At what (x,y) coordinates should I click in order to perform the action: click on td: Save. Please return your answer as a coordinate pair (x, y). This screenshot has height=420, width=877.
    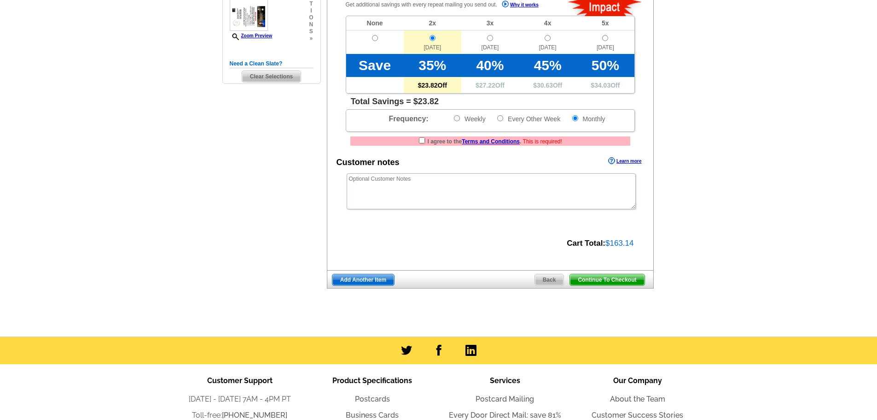
    Looking at the image, I should click on (375, 65).